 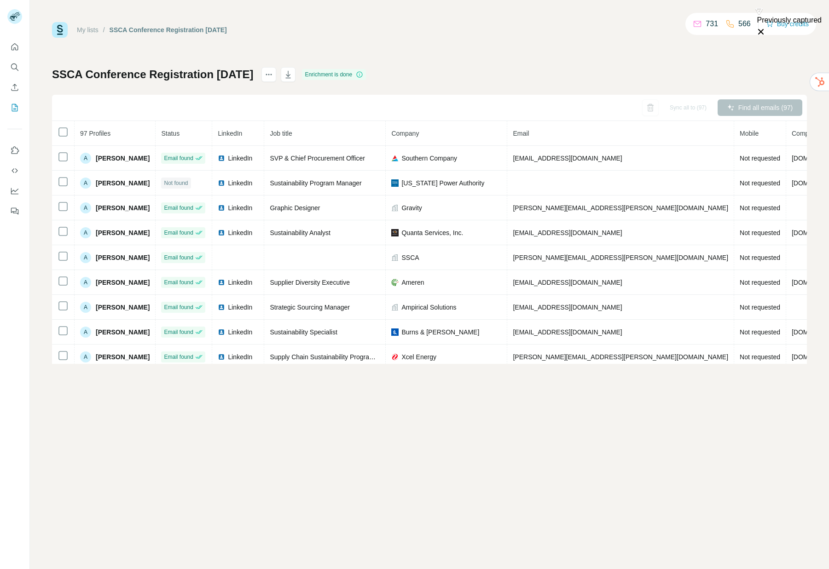 What do you see at coordinates (712, 24) in the screenshot?
I see `p: 731` at bounding box center [712, 24].